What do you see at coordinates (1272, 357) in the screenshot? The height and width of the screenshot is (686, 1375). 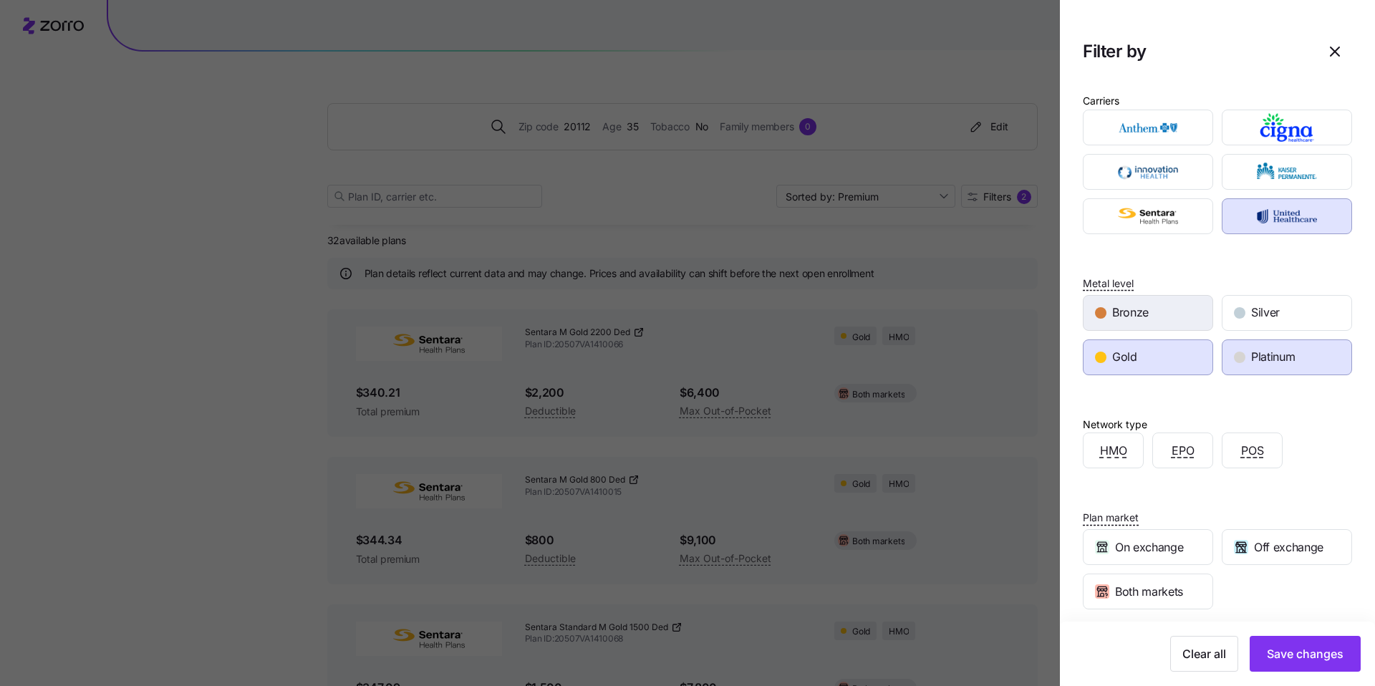 I see `span: Platinum` at bounding box center [1272, 357].